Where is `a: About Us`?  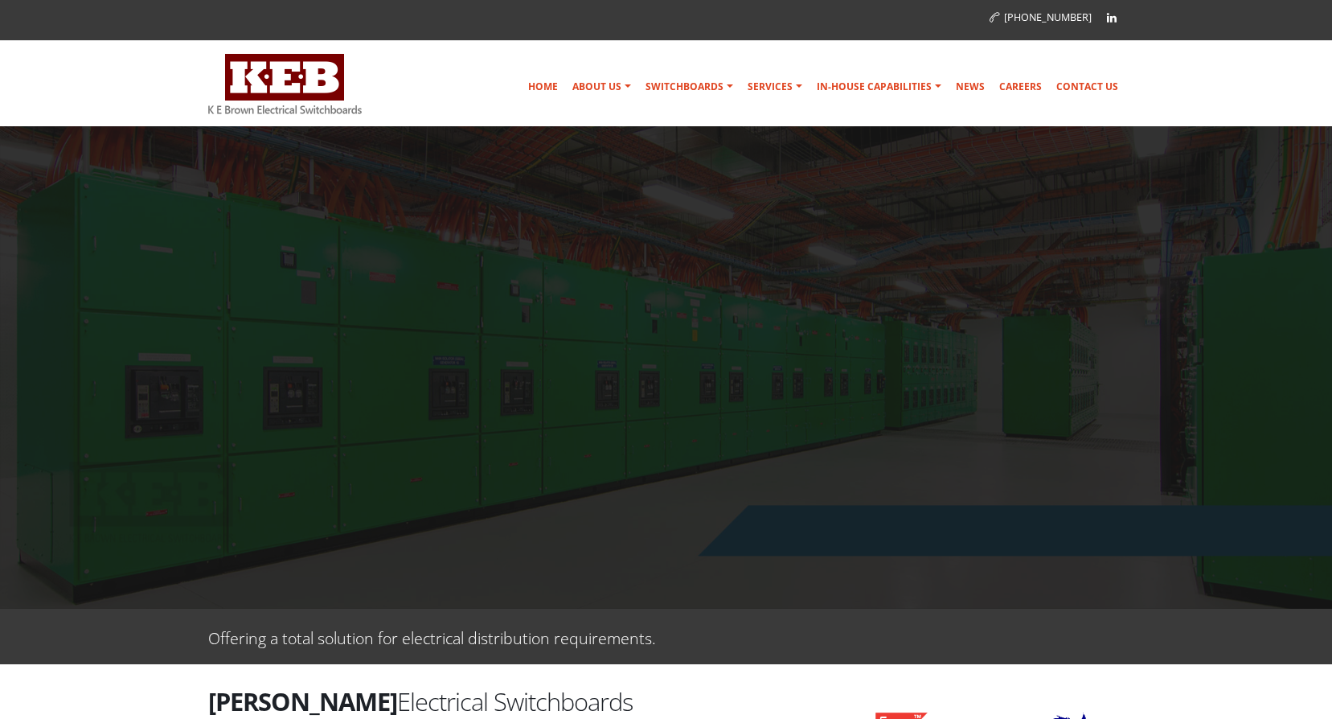
a: About Us is located at coordinates (601, 87).